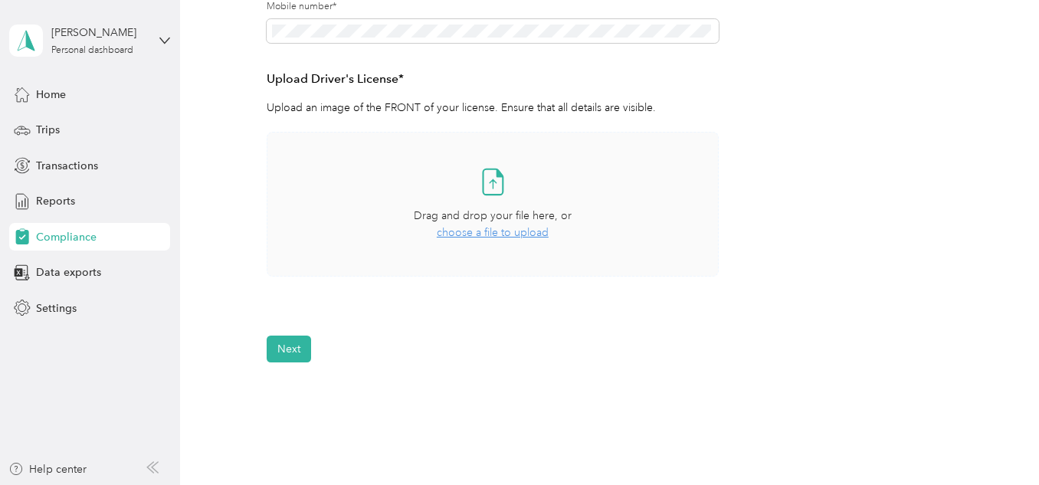 Image resolution: width=1039 pixels, height=485 pixels. I want to click on span: Data exports, so click(68, 272).